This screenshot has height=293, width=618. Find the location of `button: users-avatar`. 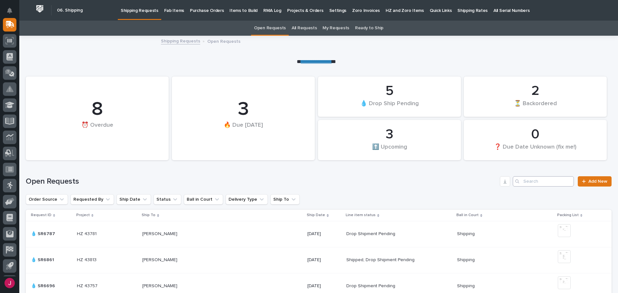

button: users-avatar is located at coordinates (10, 283).